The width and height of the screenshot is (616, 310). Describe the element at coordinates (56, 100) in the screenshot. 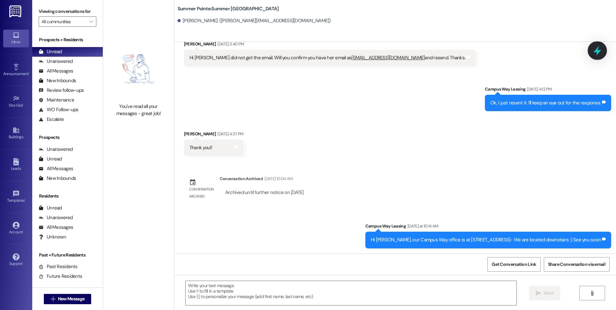

I see `div: Maintenance` at that location.